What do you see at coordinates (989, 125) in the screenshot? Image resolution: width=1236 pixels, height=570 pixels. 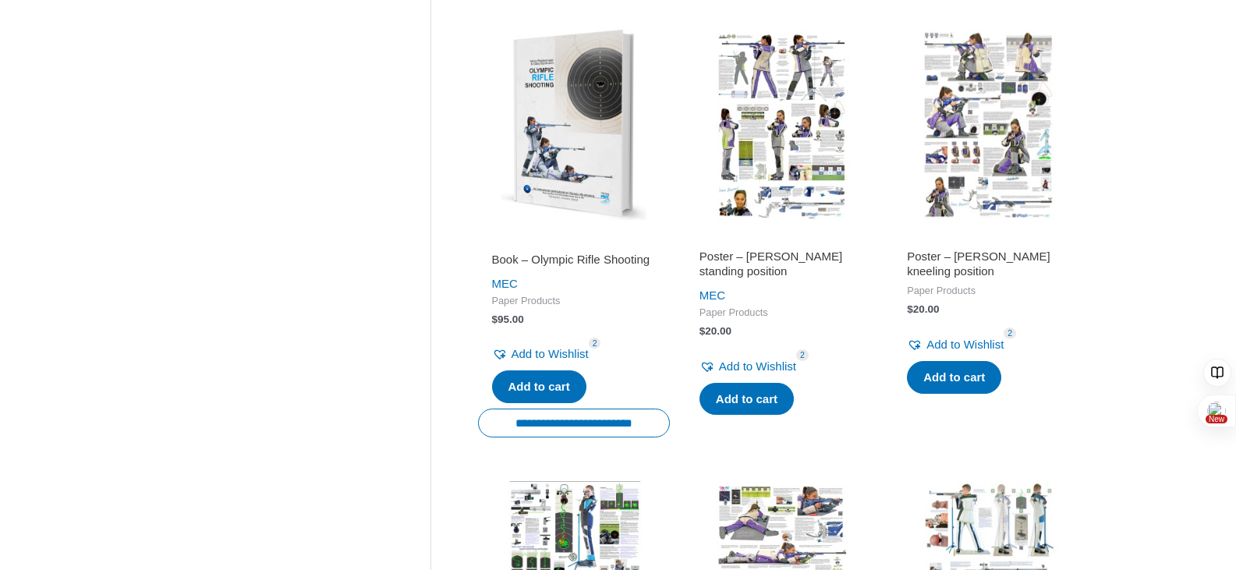 I see `img: Poster - Ivana Maksimovic kneeling position` at bounding box center [989, 125].